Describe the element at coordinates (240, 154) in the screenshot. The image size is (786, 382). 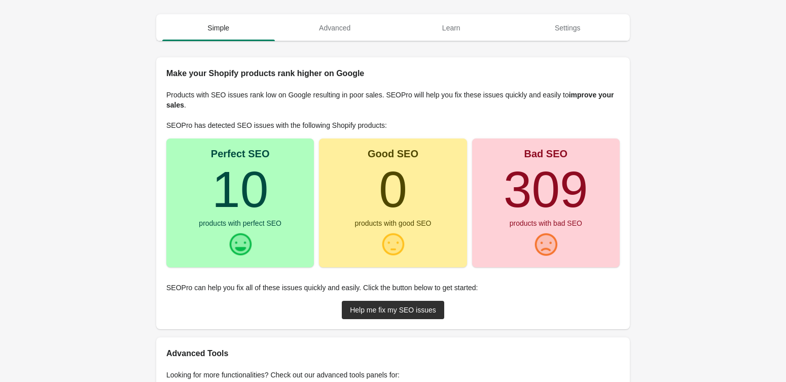
I see `div: Perfect SEO` at that location.